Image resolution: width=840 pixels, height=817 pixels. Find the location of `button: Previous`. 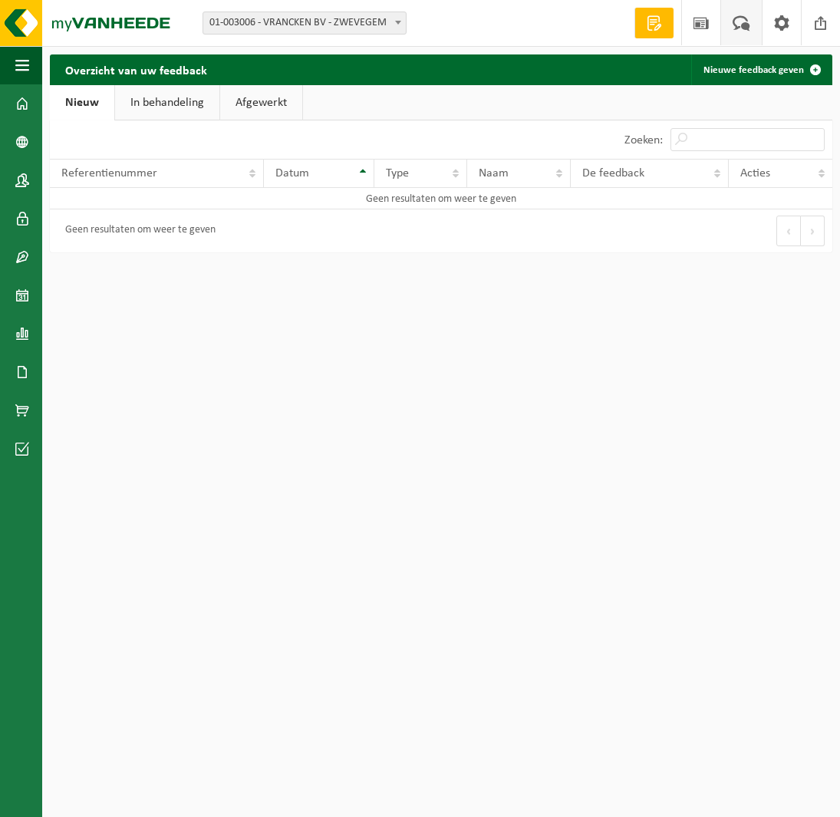

button: Previous is located at coordinates (788, 231).